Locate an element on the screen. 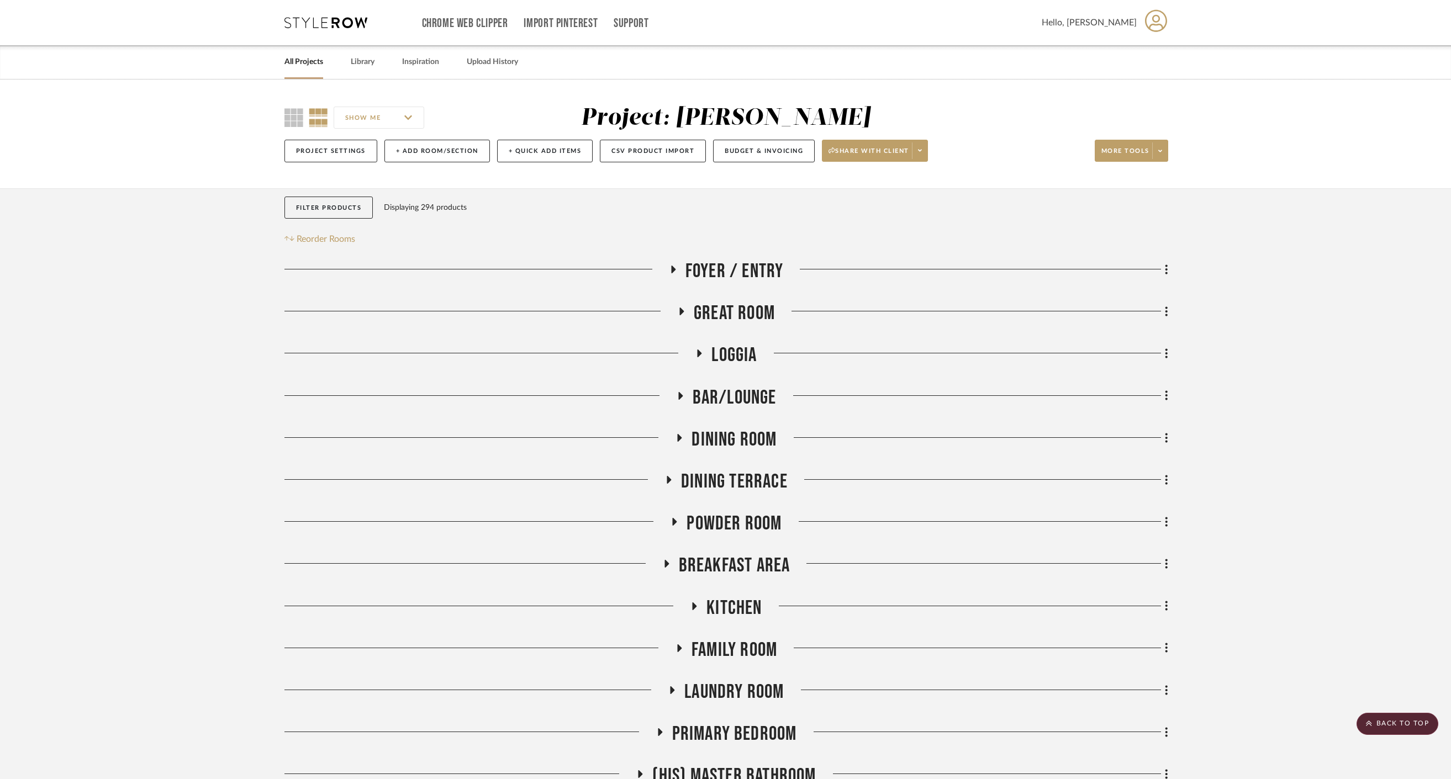  a: All Projects is located at coordinates (304, 62).